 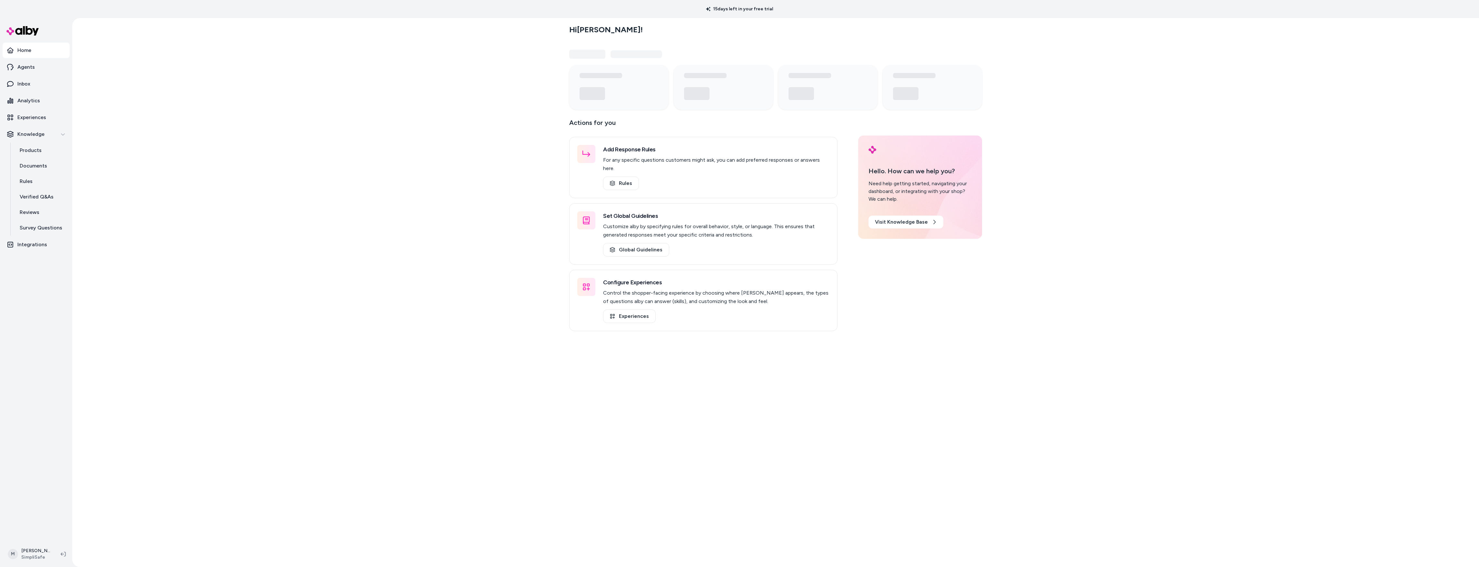 What do you see at coordinates (716, 216) in the screenshot?
I see `h3: Set Global Guidelines` at bounding box center [716, 216].